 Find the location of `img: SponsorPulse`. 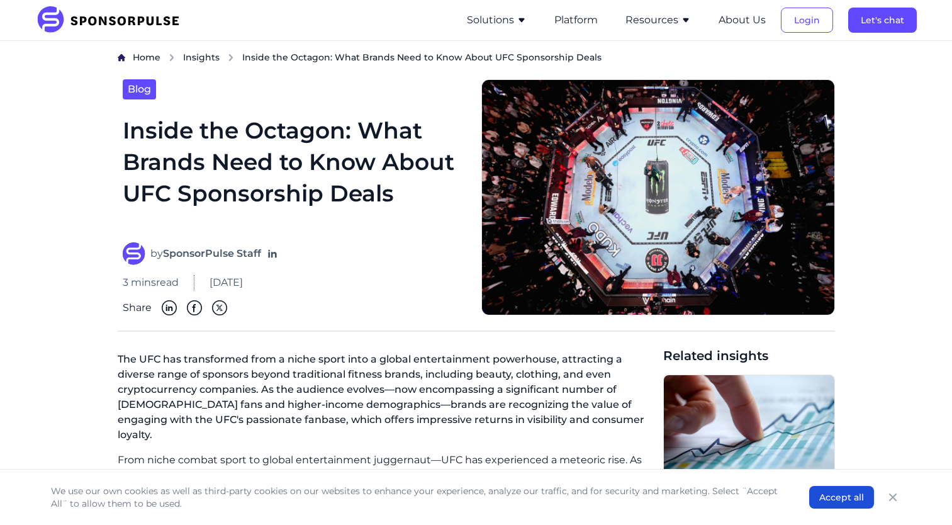

img: SponsorPulse is located at coordinates (112, 20).